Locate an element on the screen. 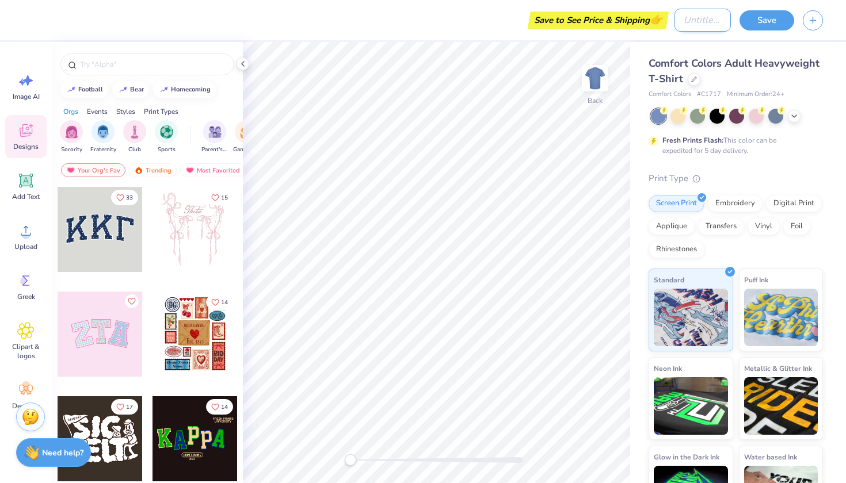 Image resolution: width=846 pixels, height=483 pixels. img: Sorority Image is located at coordinates (71, 132).